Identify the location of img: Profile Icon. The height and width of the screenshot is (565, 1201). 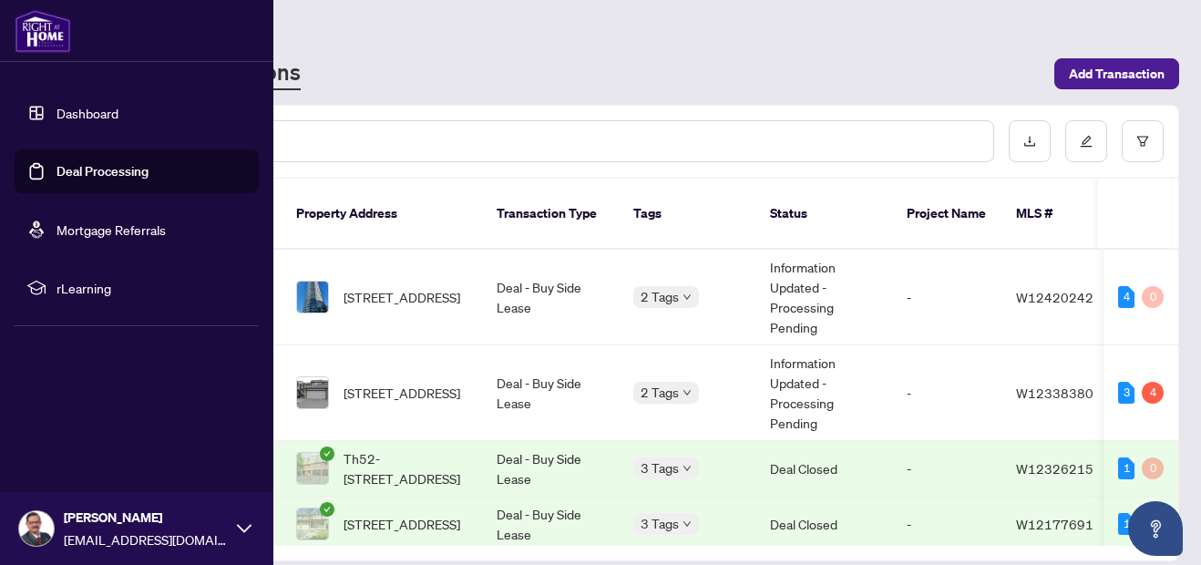
(36, 529).